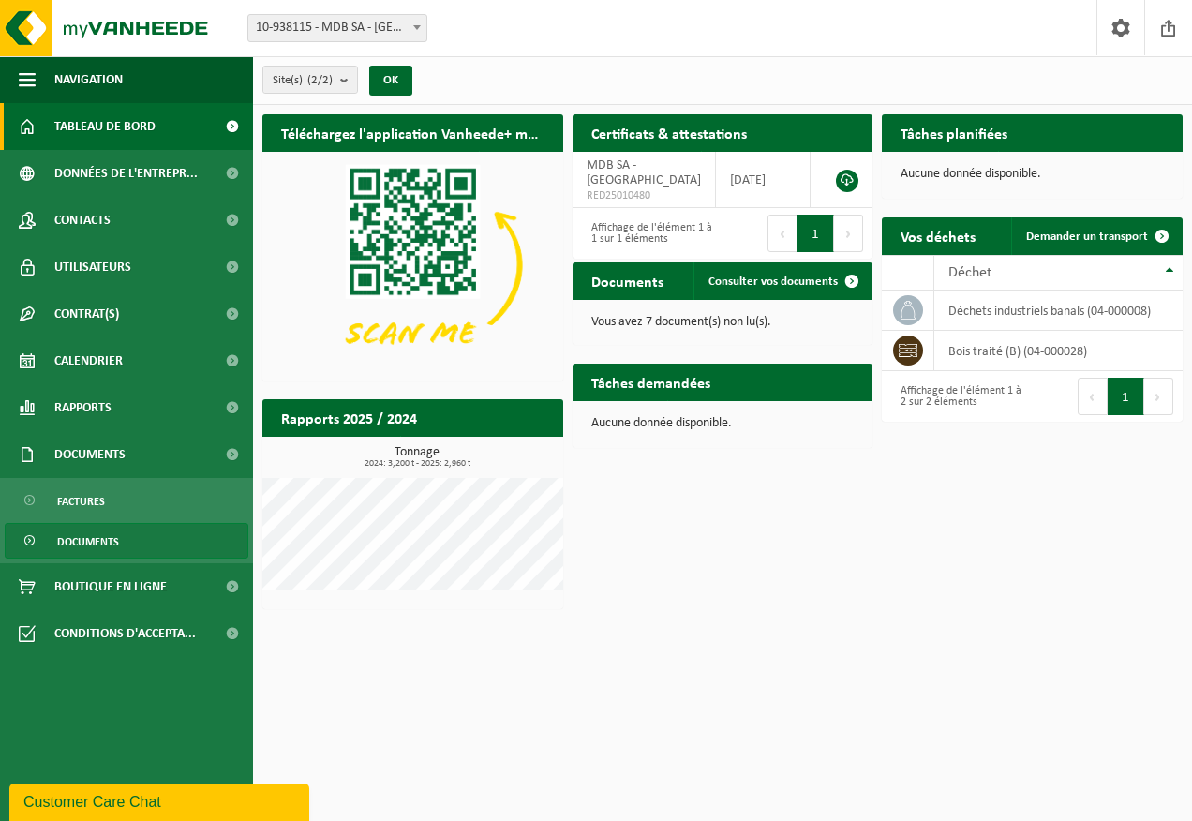  Describe the element at coordinates (627, 280) in the screenshot. I see `h2: Documents` at that location.